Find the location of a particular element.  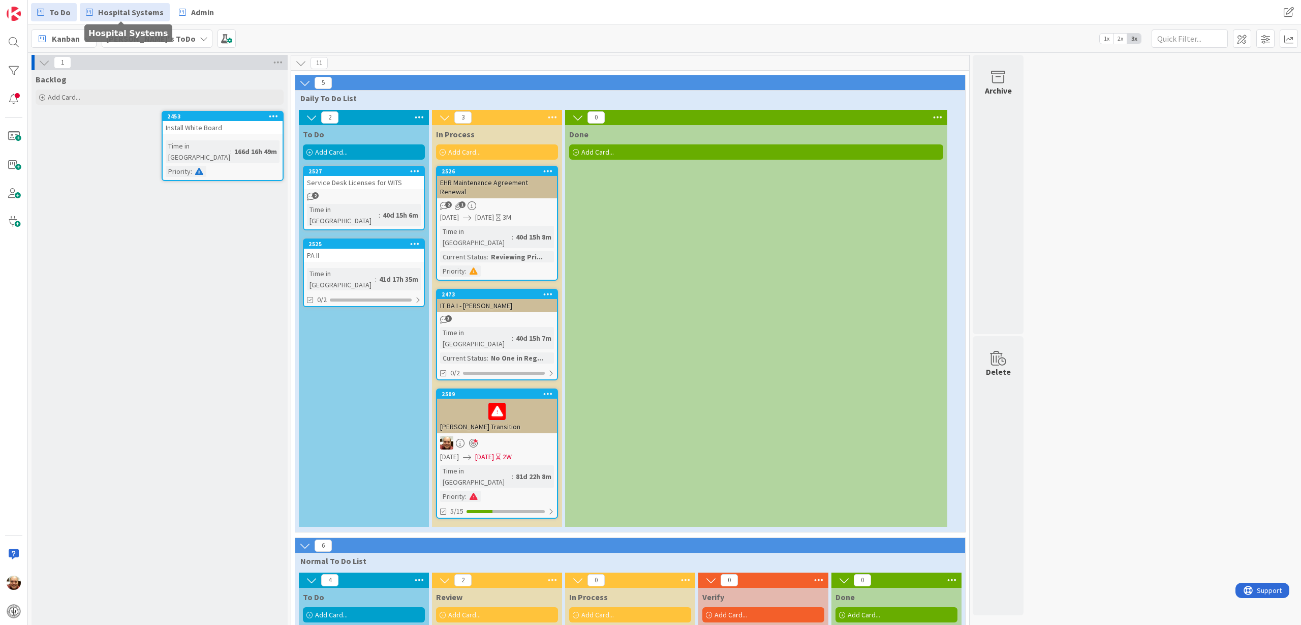

span: 1 is located at coordinates (63, 63).